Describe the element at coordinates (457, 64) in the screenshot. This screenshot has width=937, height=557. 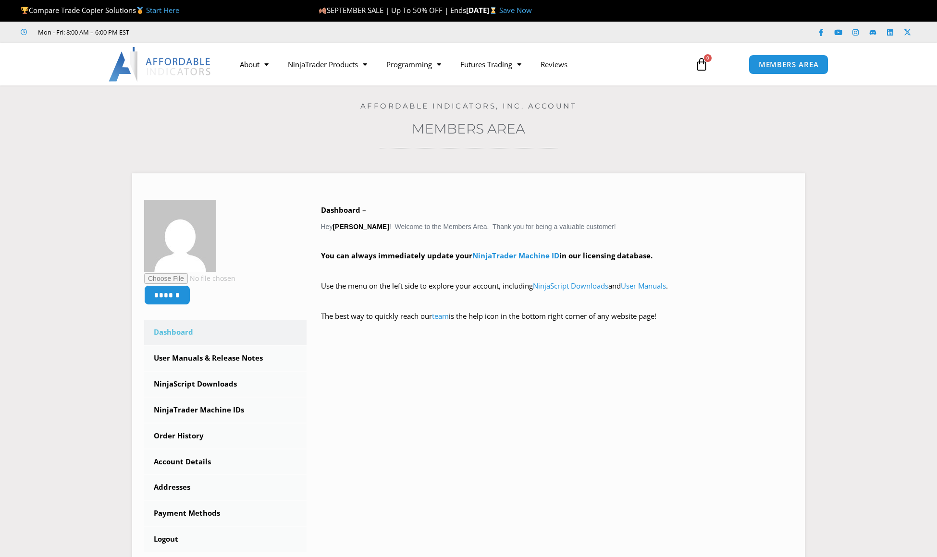
I see `nav: Menu` at that location.